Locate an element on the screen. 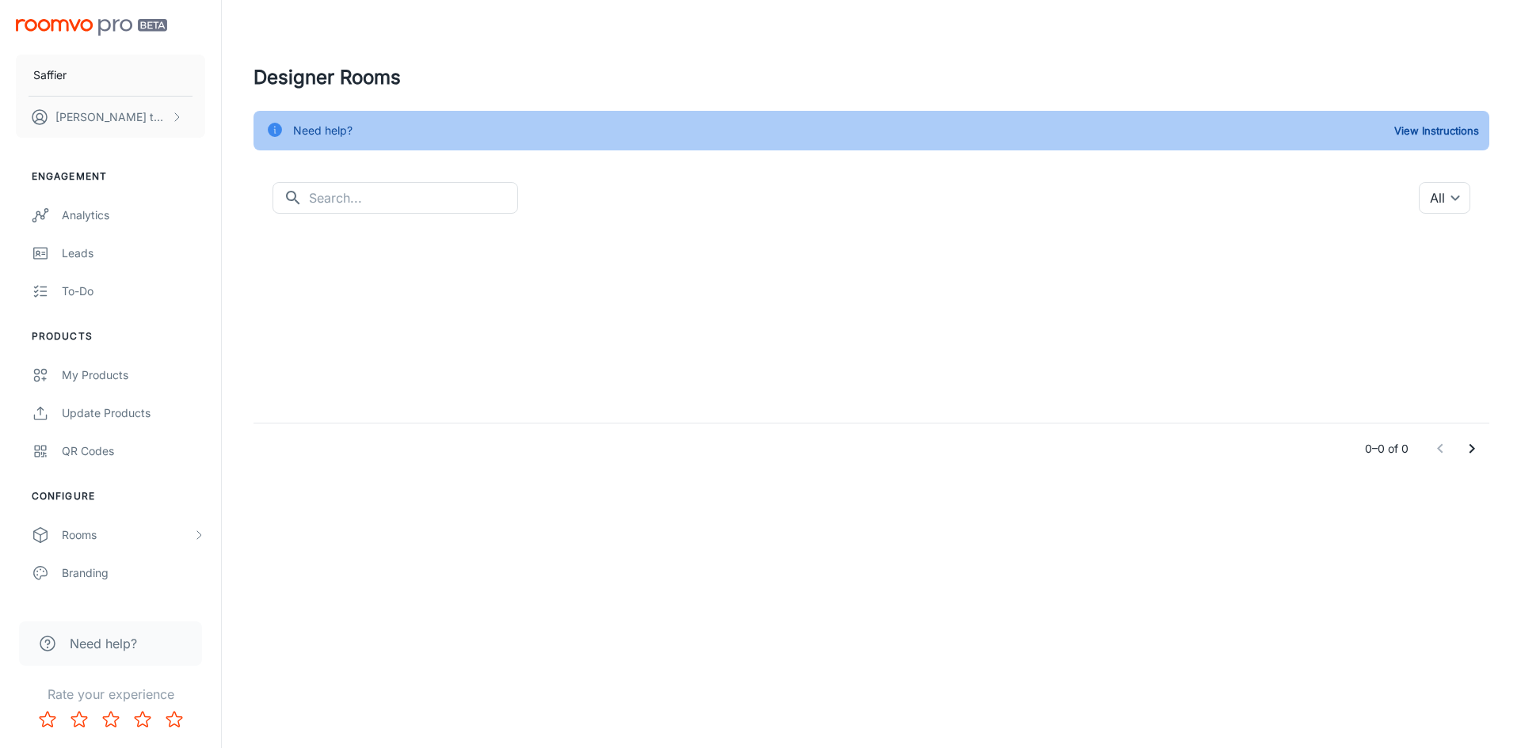  div: Rooms is located at coordinates (127, 535).